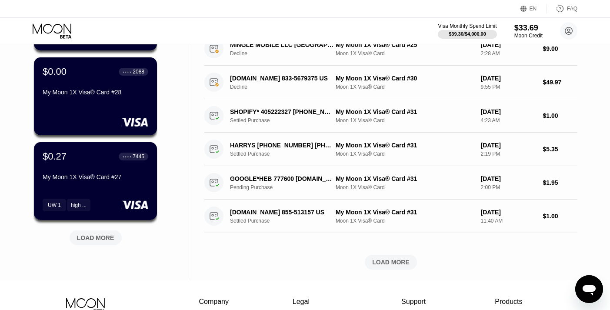 The image size is (610, 310). I want to click on div: My Moon 1X Visa® Card #28, so click(95, 92).